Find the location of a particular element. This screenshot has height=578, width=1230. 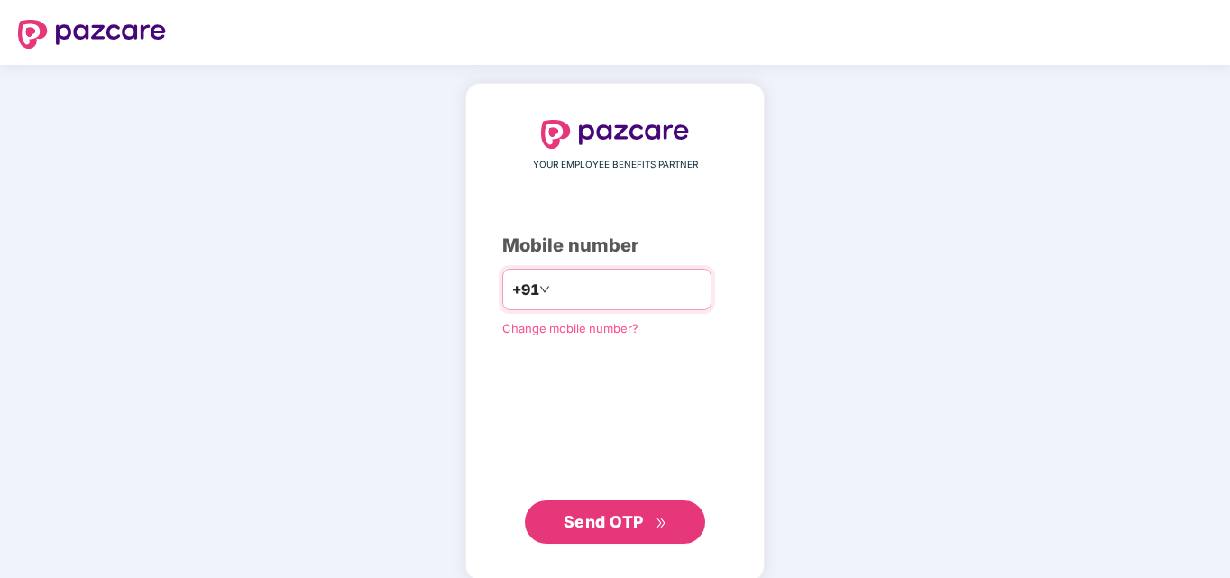

span: +91 is located at coordinates (526, 289).